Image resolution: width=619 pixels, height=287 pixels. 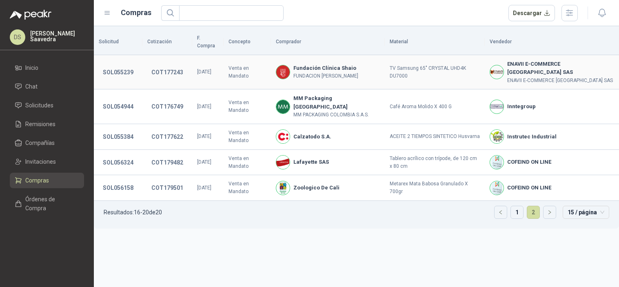 What do you see at coordinates (549, 212) in the screenshot?
I see `button: right` at bounding box center [549, 212].